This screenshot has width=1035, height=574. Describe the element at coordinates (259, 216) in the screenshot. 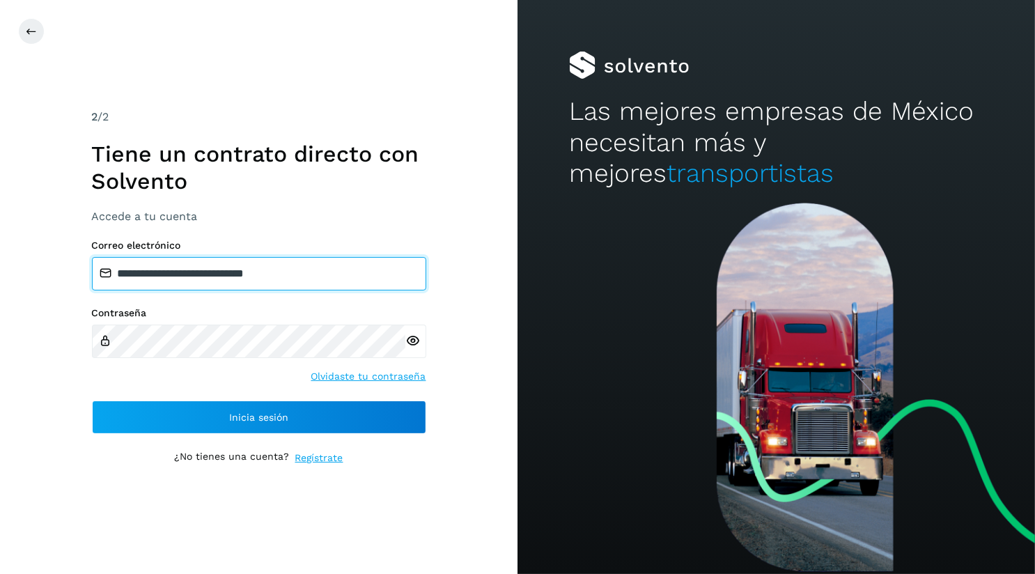

I see `h3: Accede a tu cuenta` at that location.